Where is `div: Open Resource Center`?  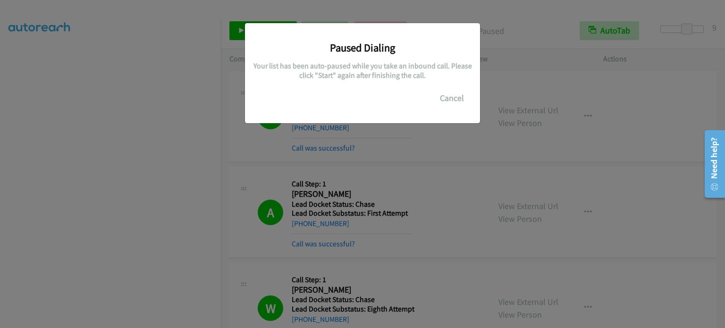 div: Open Resource Center is located at coordinates (17, 37).